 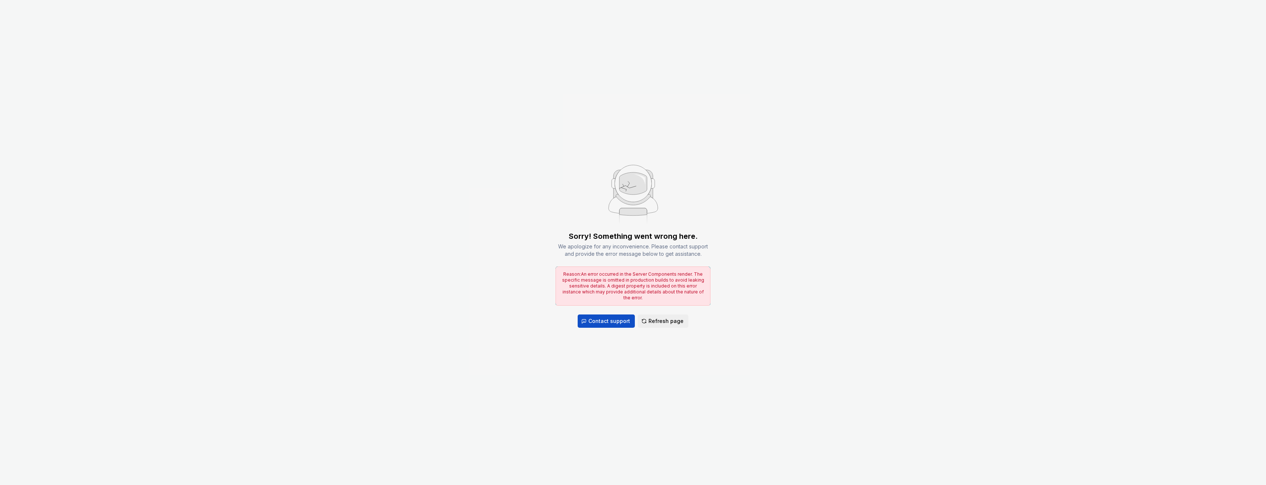 What do you see at coordinates (633, 250) in the screenshot?
I see `div: We apologize for any inconvenience. Please contact support and provide the error message below to...` at bounding box center [633, 250].